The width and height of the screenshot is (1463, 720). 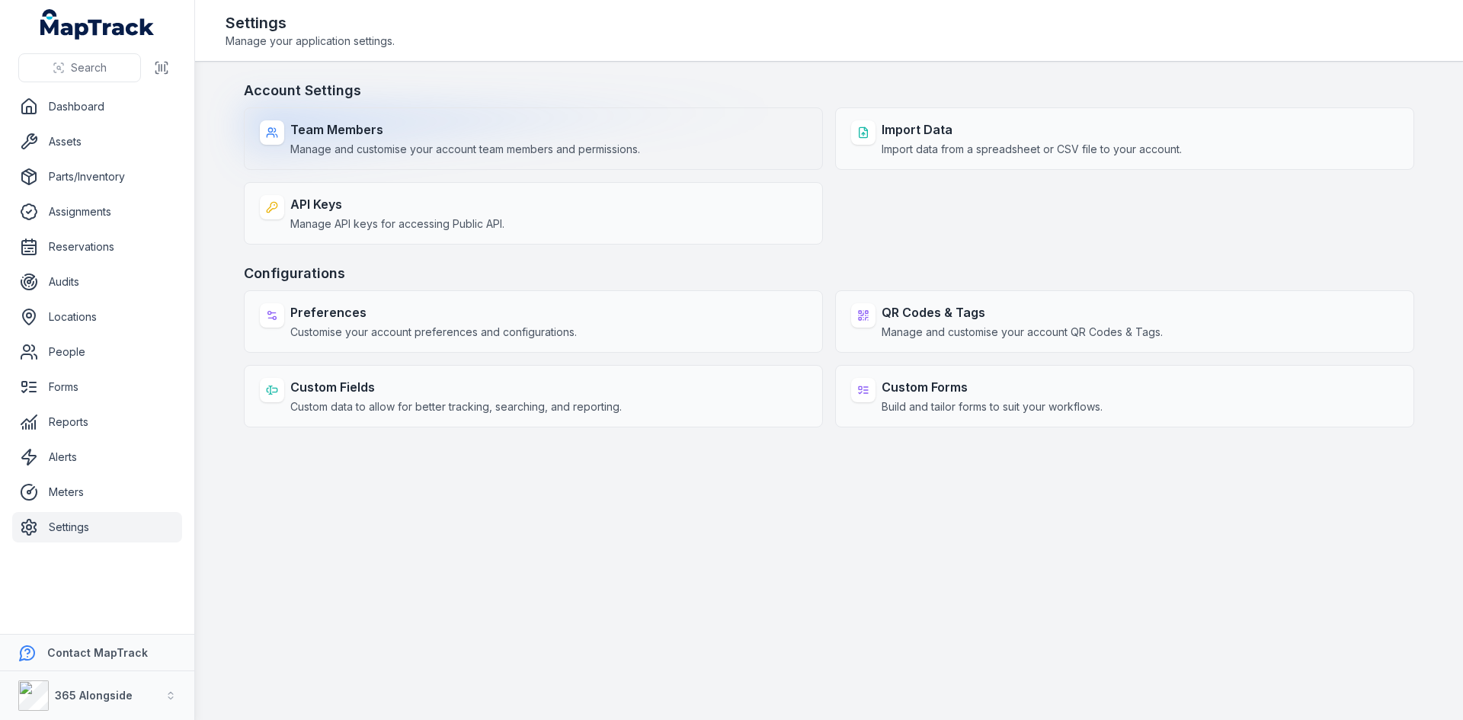 What do you see at coordinates (97, 177) in the screenshot?
I see `a: Parts/Inventory` at bounding box center [97, 177].